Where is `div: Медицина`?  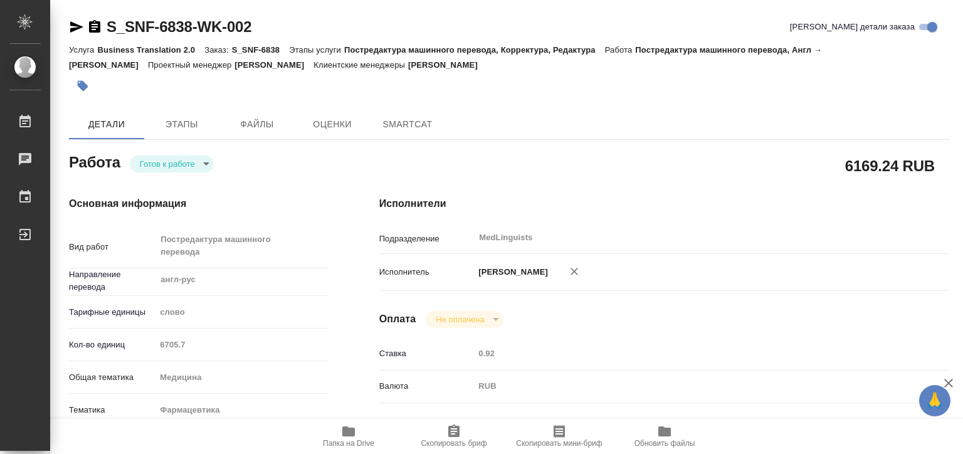
div: Медицина is located at coordinates (242, 377).